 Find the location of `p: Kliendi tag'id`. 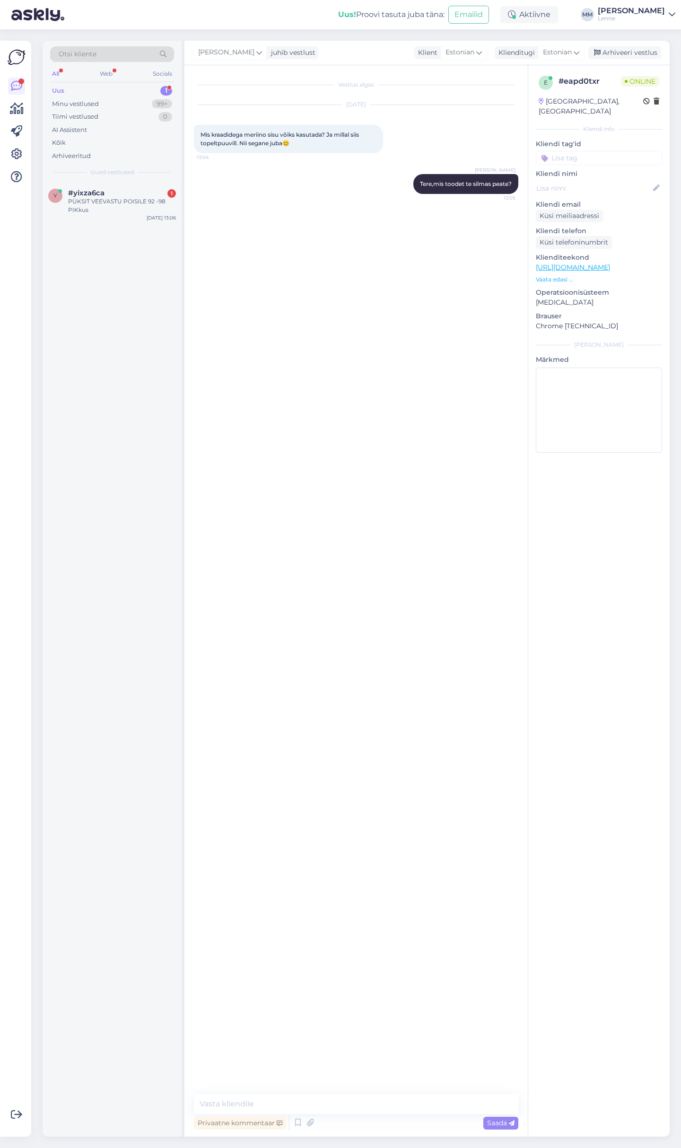

p: Kliendi tag'id is located at coordinates (599, 144).